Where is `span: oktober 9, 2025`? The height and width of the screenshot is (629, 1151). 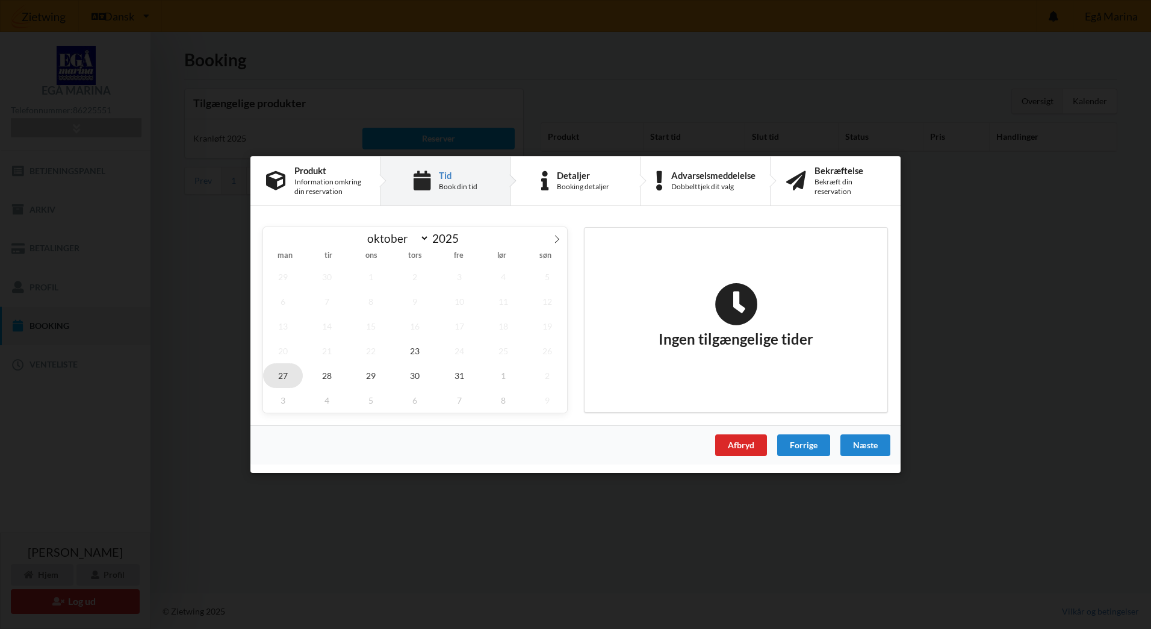 span: oktober 9, 2025 is located at coordinates (415, 301).